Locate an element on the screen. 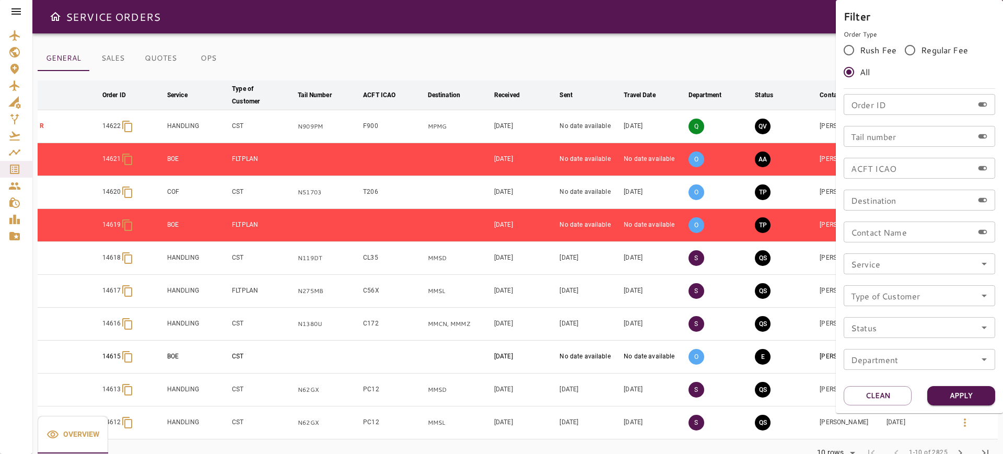  span: All is located at coordinates (864, 72).